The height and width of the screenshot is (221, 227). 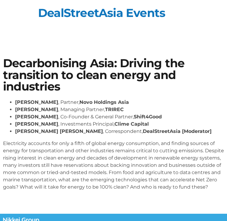 I want to click on strong: DealStreetAsia [Moderator], so click(x=177, y=131).